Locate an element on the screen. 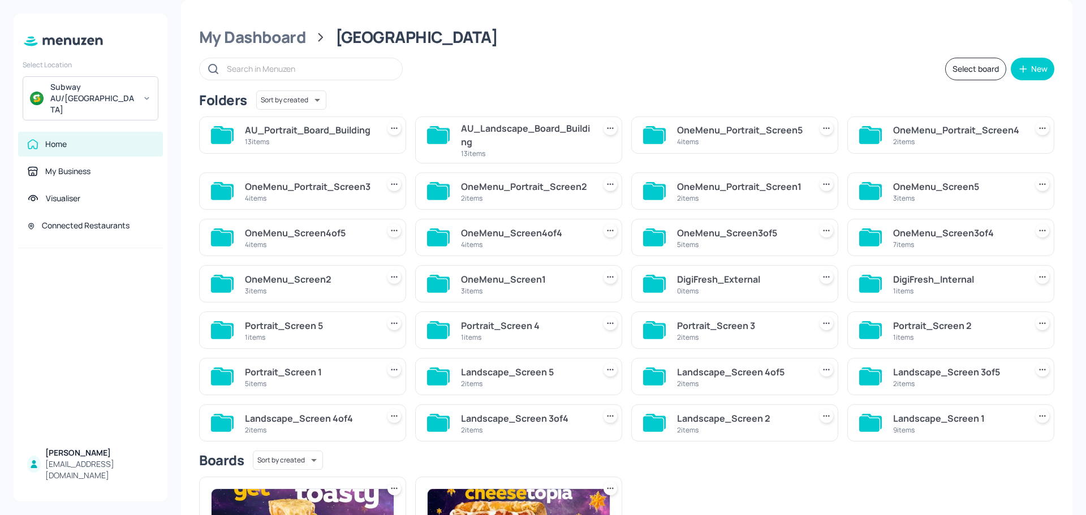 The image size is (1086, 515). div: Portrait_Screen 4 is located at coordinates (525, 326).